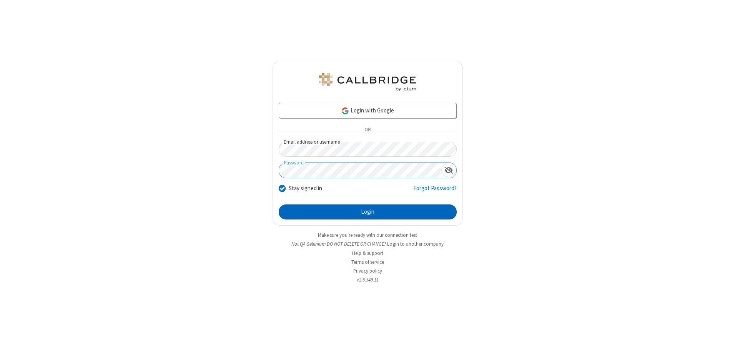  Describe the element at coordinates (368, 149) in the screenshot. I see `input: Email address or username` at that location.